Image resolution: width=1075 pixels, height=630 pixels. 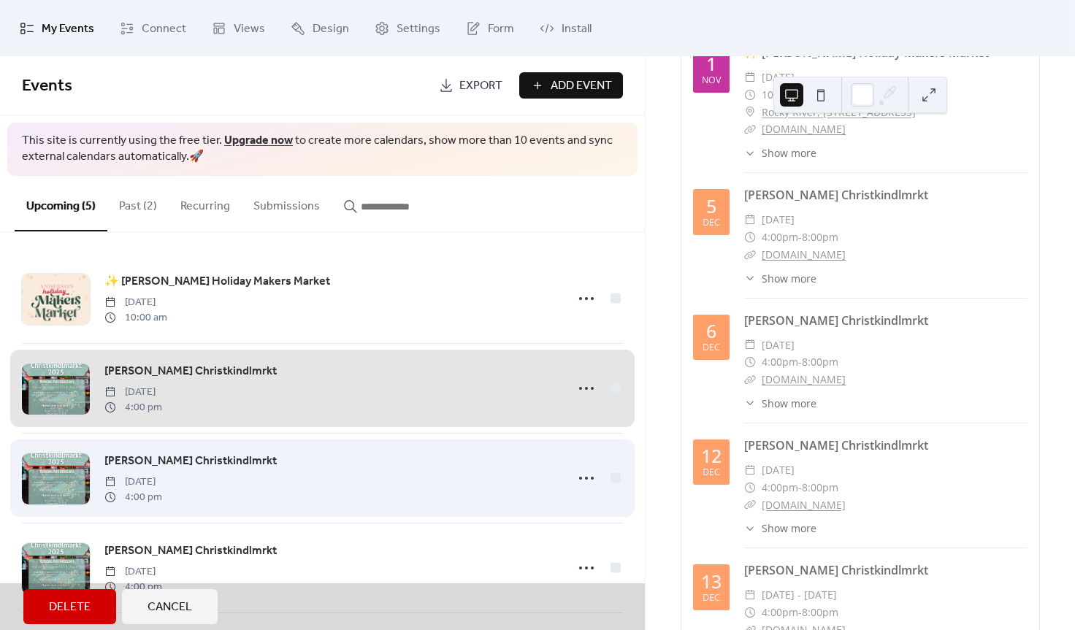 What do you see at coordinates (470, 85) in the screenshot?
I see `a: Export` at bounding box center [470, 85].